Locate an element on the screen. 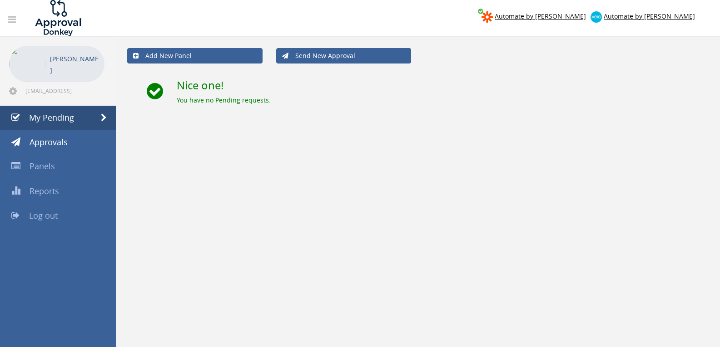  img: xero-logo.png is located at coordinates (596, 17).